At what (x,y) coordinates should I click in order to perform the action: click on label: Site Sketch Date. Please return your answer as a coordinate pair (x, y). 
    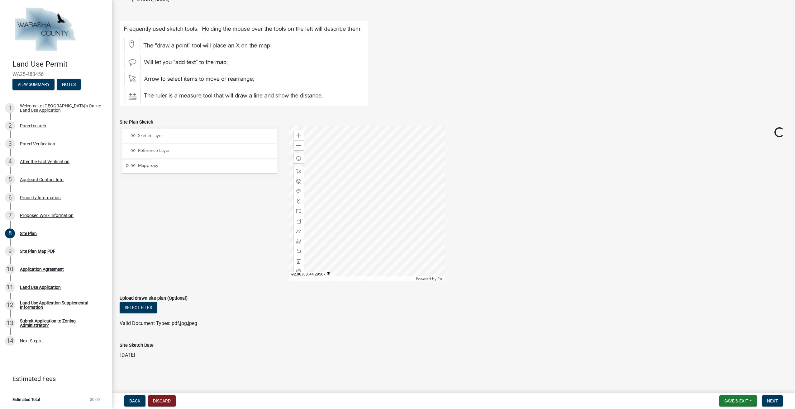
    Looking at the image, I should click on (136, 346).